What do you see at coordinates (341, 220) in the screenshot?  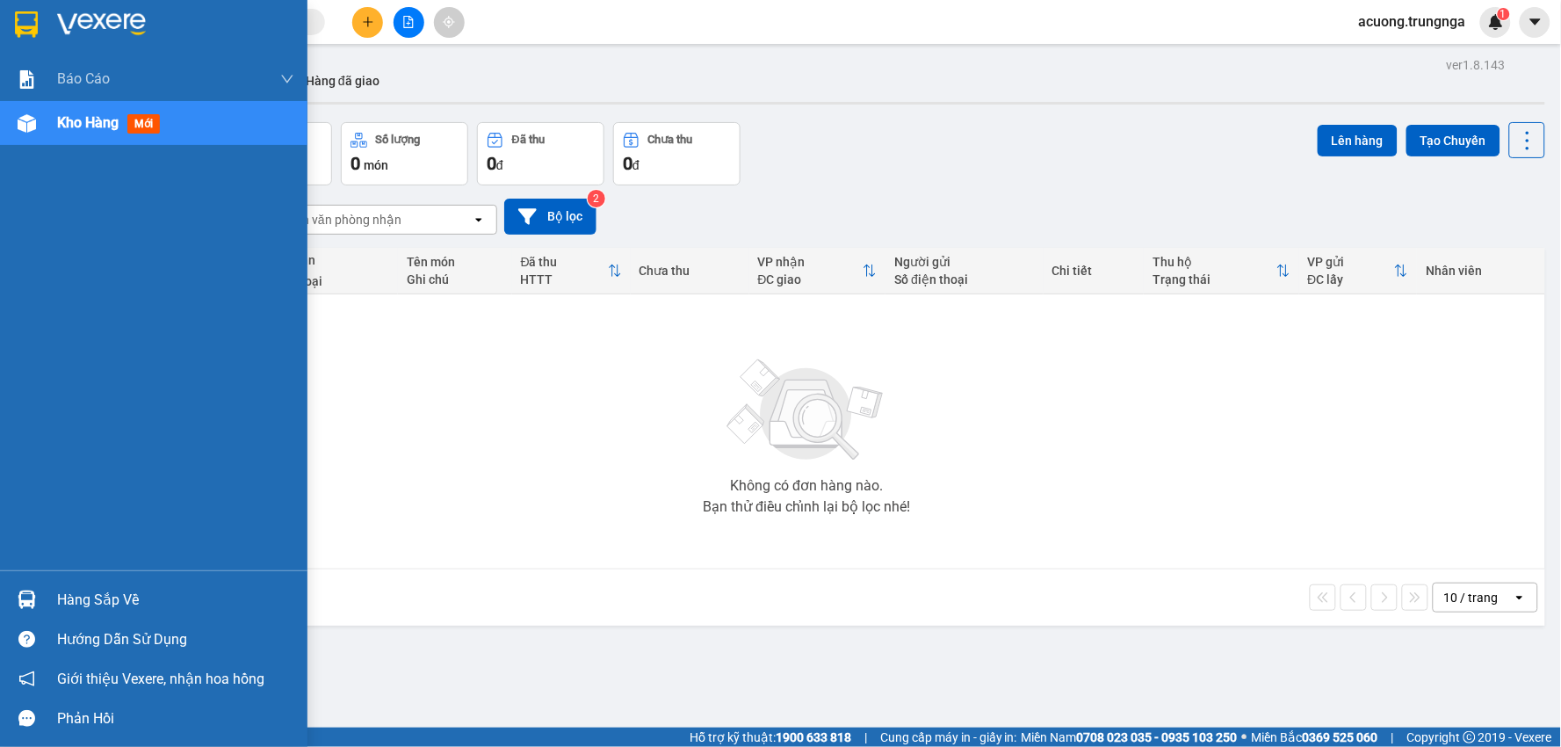 I see `div: Chọn văn phòng nhận` at bounding box center [341, 220].